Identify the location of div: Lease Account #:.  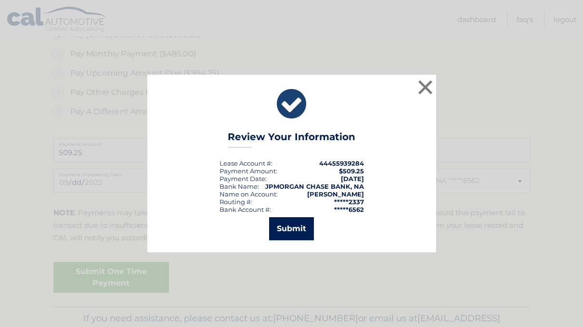
(246, 163).